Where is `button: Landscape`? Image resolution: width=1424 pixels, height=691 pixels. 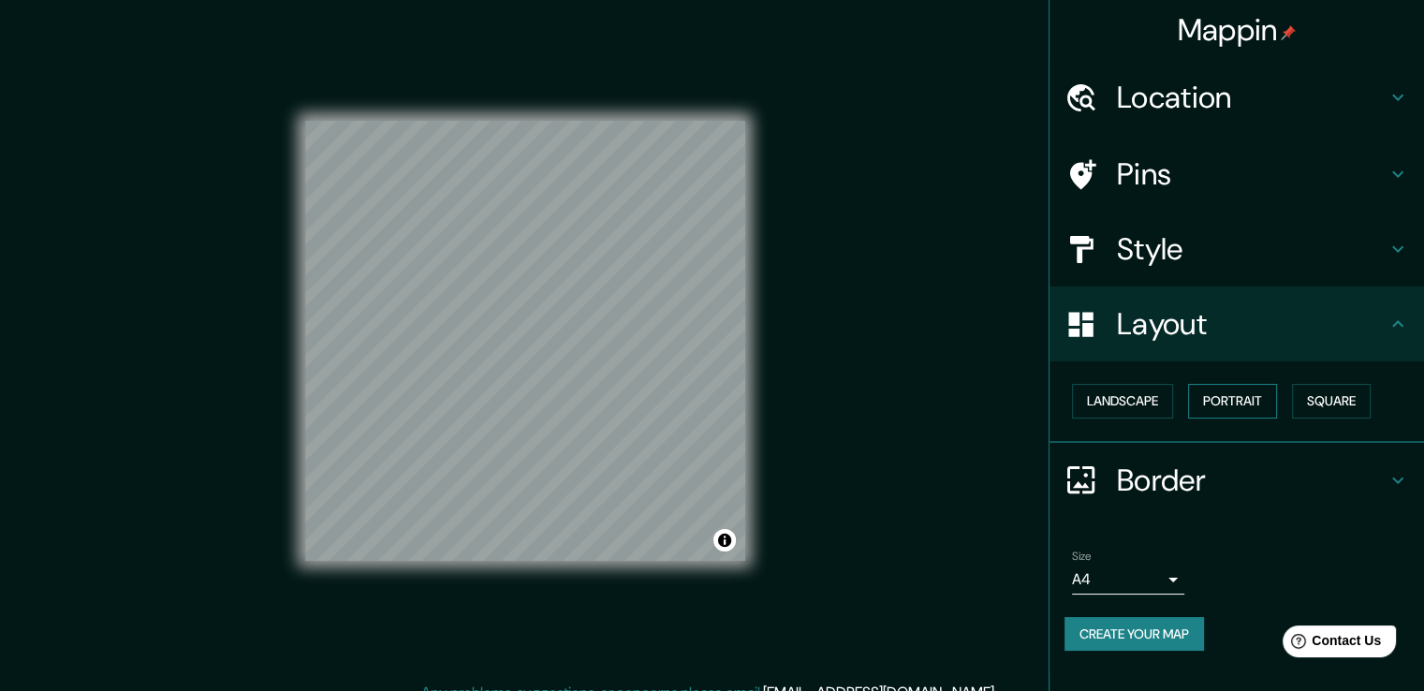
button: Landscape is located at coordinates (1123, 401).